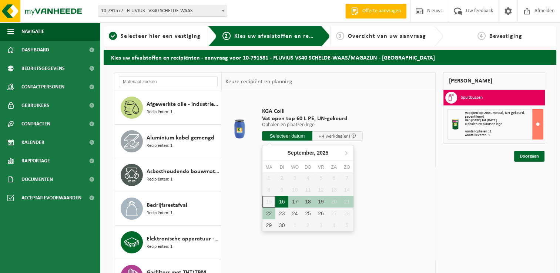 Image resolution: width=560 pixels, height=273 pixels. What do you see at coordinates (43, 68) in the screenshot?
I see `span: Bedrijfsgegevens` at bounding box center [43, 68].